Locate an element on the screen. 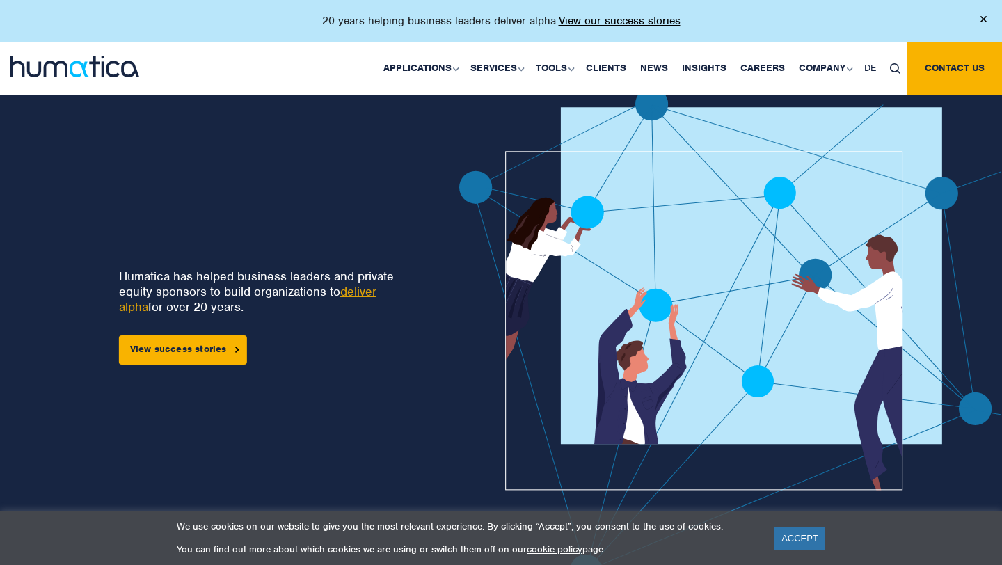 The height and width of the screenshot is (565, 1002). a: View success stories is located at coordinates (183, 350).